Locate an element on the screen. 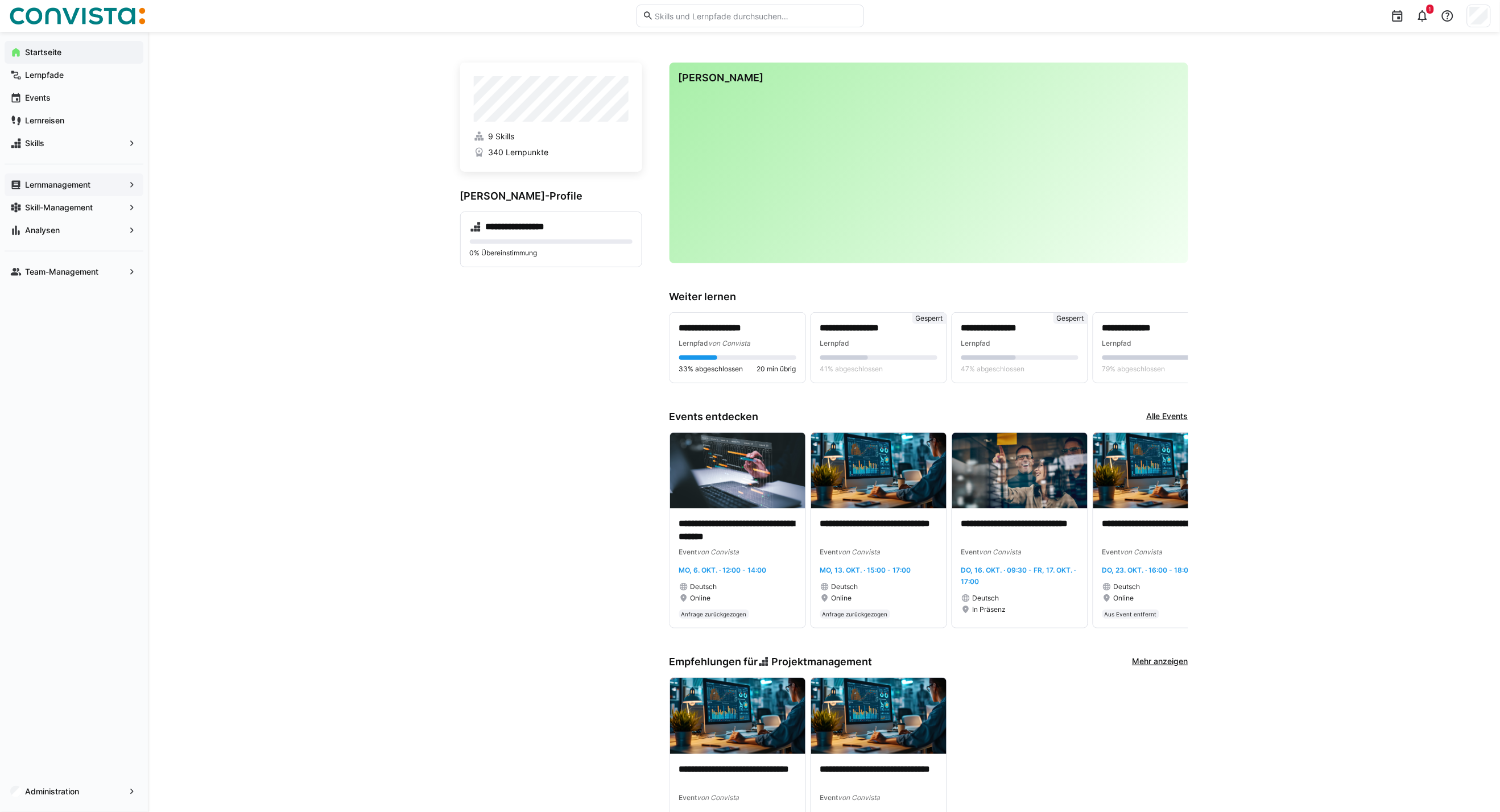 The height and width of the screenshot is (812, 1500). h3: Empfehlungen für is located at coordinates (771, 662).